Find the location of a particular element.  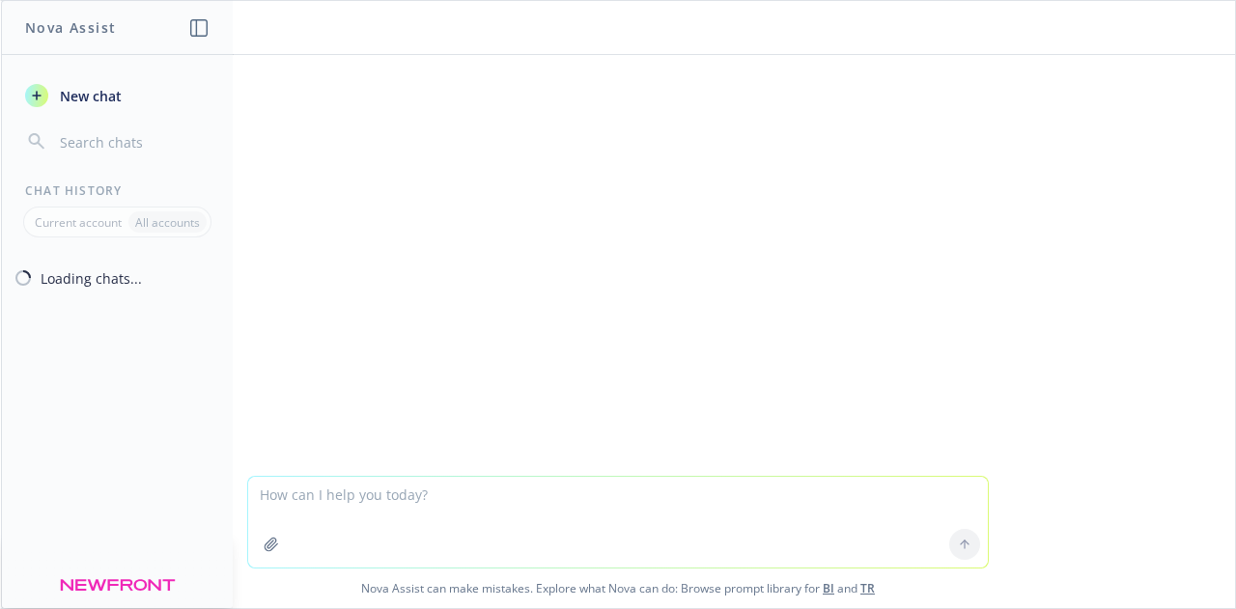

h1: Nova Assist is located at coordinates (70, 27).